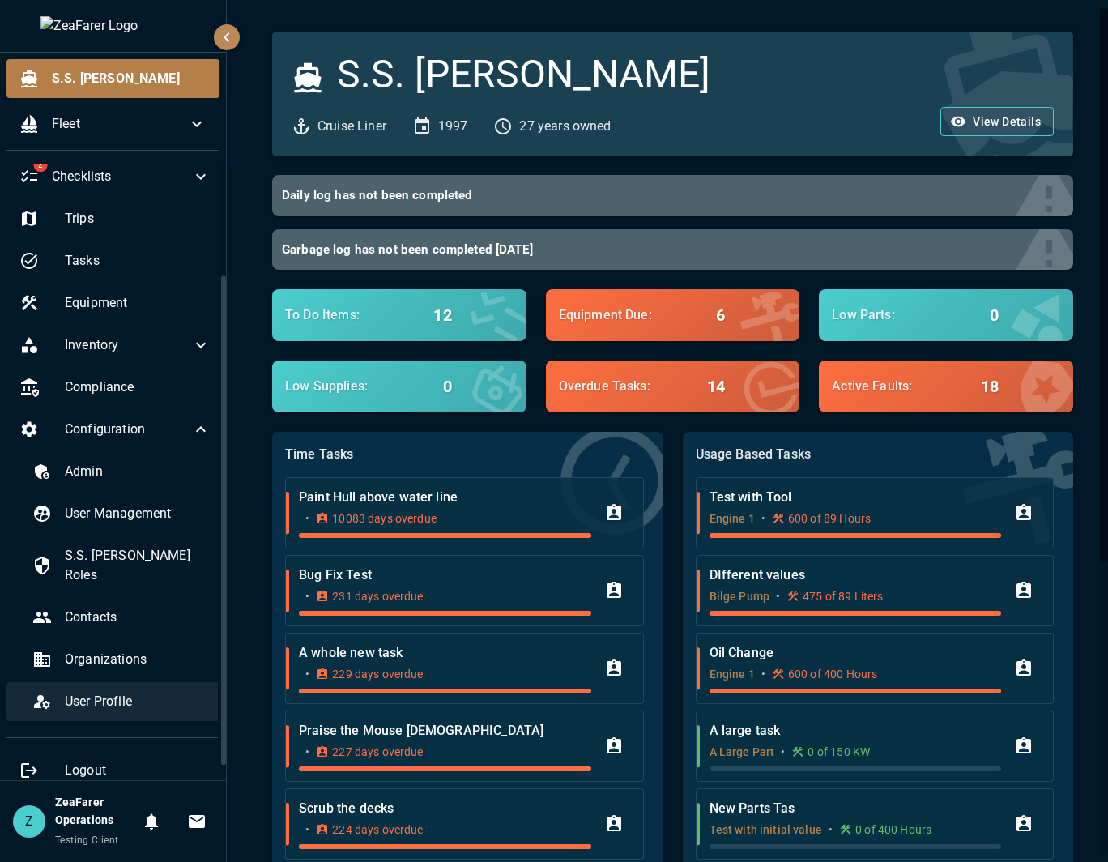 The image size is (1108, 862). Describe the element at coordinates (453, 126) in the screenshot. I see `p: 1997` at that location.